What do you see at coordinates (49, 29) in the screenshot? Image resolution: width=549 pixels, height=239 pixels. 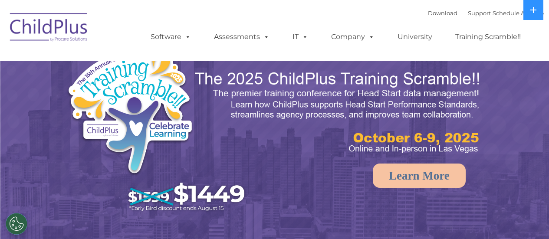 I see `img: ChildPlus by Procare Solutions` at bounding box center [49, 29].